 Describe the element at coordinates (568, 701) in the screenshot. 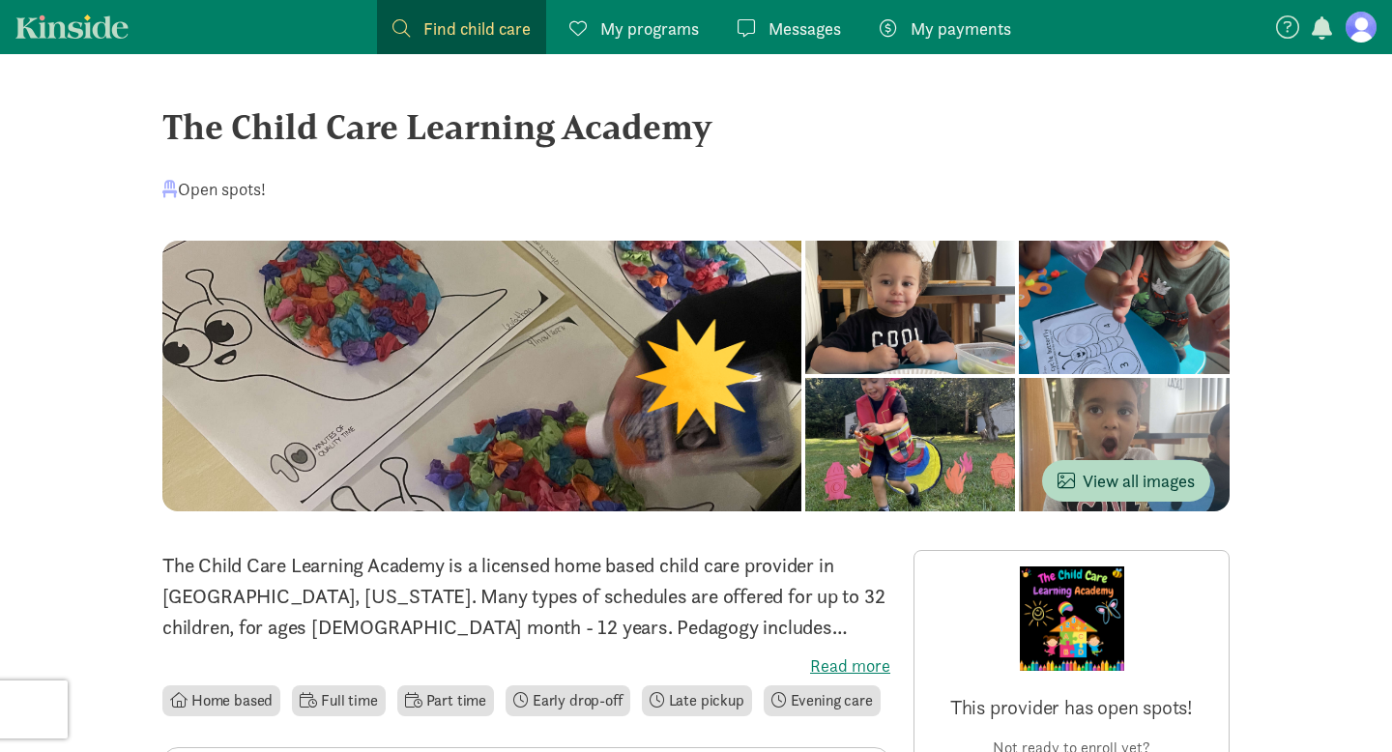

I see `li: Early drop-off` at that location.